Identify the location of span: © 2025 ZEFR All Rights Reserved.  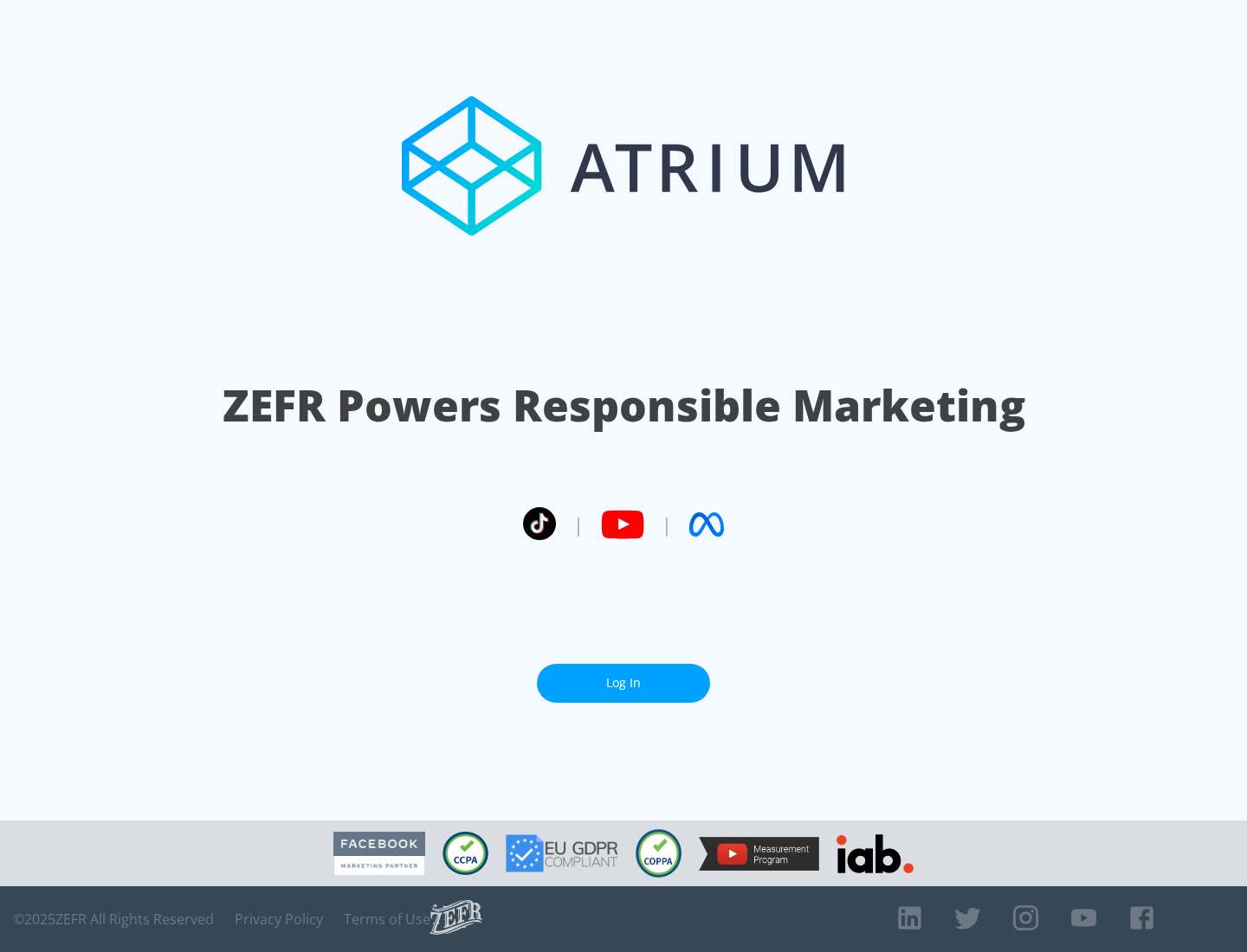
(113, 919).